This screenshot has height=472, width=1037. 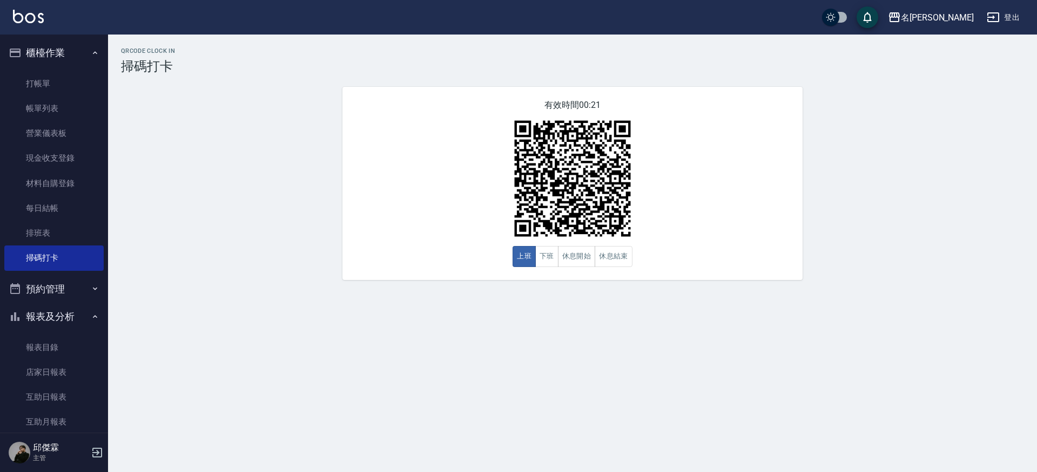 What do you see at coordinates (613, 256) in the screenshot?
I see `button: 休息結束` at bounding box center [613, 256].